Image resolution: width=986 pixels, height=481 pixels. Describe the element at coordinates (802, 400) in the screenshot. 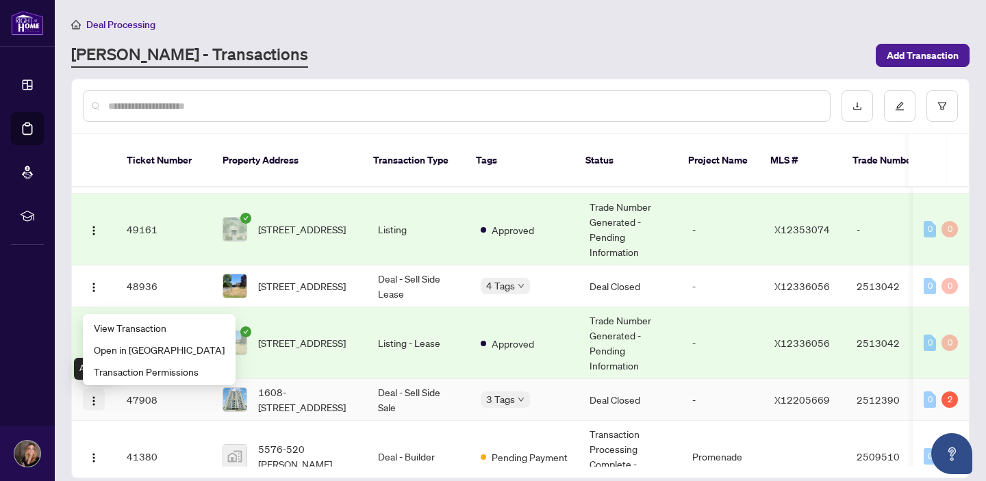

I see `span: X12205669` at that location.